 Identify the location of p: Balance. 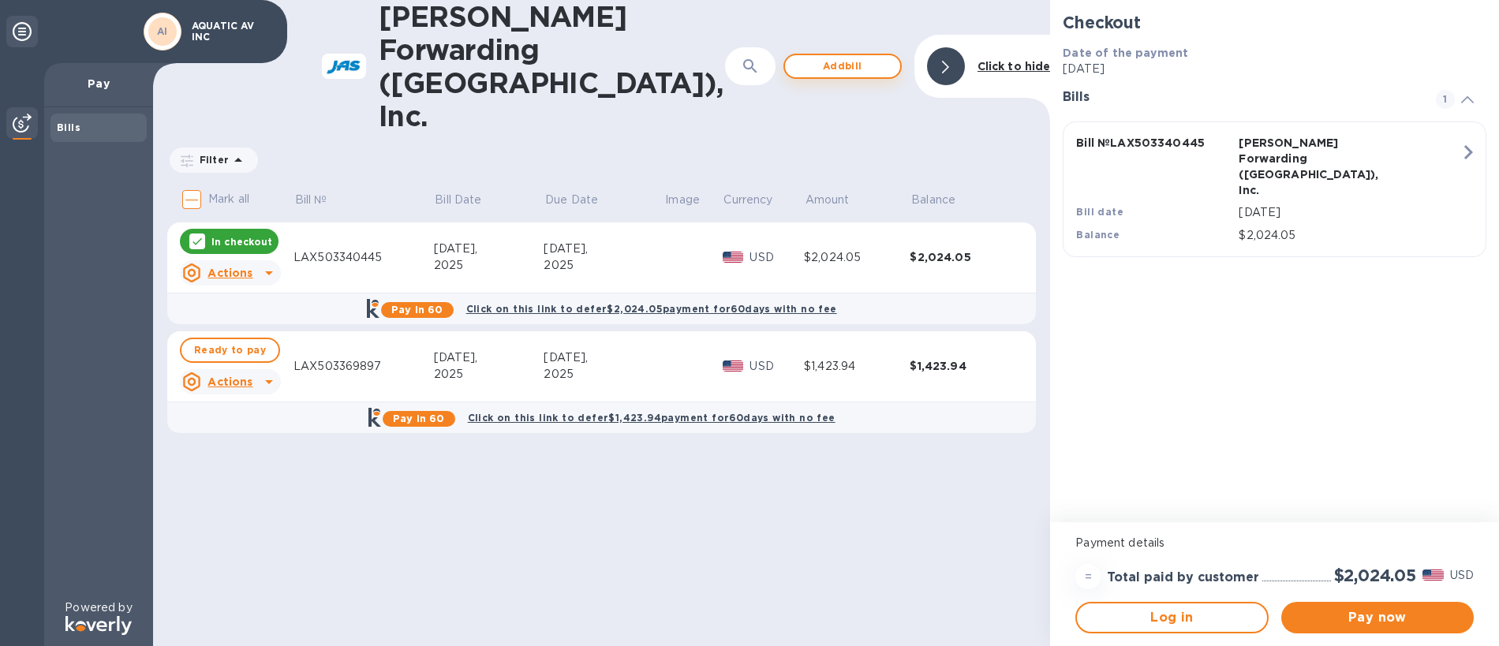
(933, 200).